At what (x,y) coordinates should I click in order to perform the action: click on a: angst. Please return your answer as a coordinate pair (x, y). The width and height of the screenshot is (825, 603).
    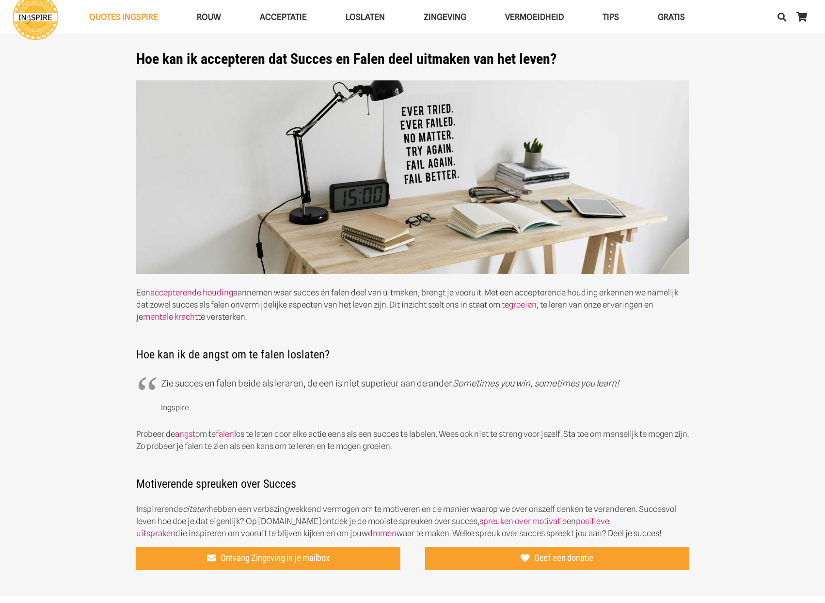
    Looking at the image, I should click on (185, 434).